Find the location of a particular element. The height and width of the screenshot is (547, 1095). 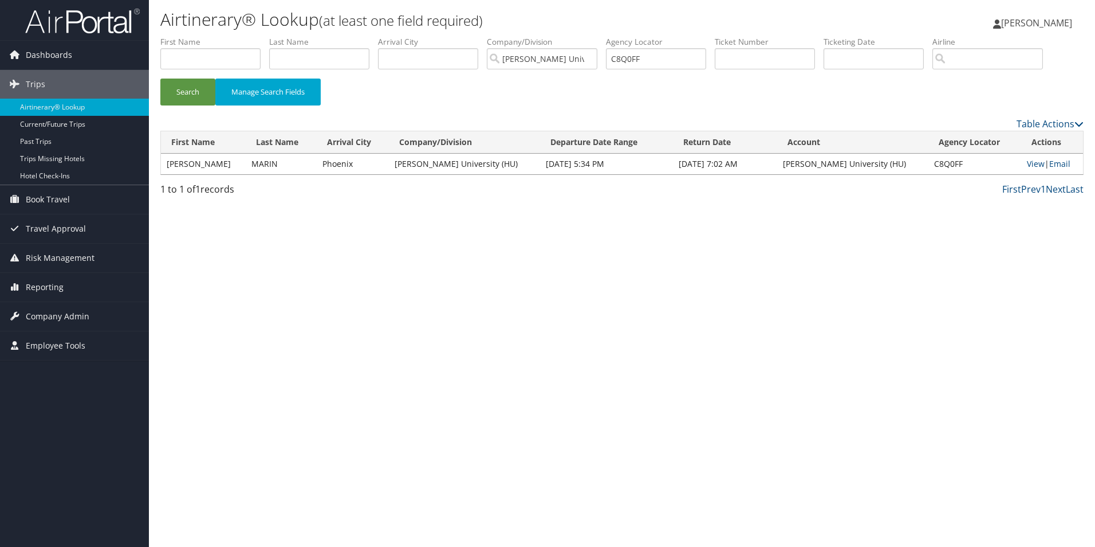

span: Trips is located at coordinates (36, 84).